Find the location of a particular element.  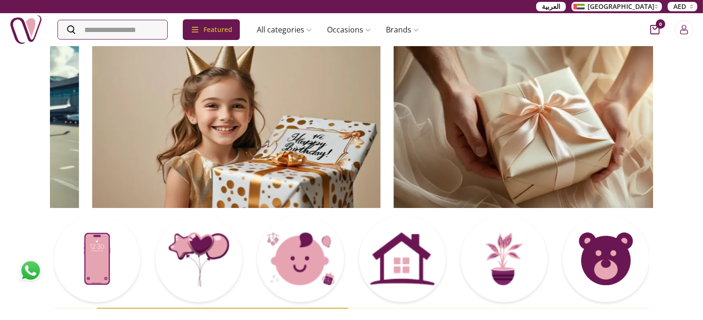

button: Login is located at coordinates (684, 30).